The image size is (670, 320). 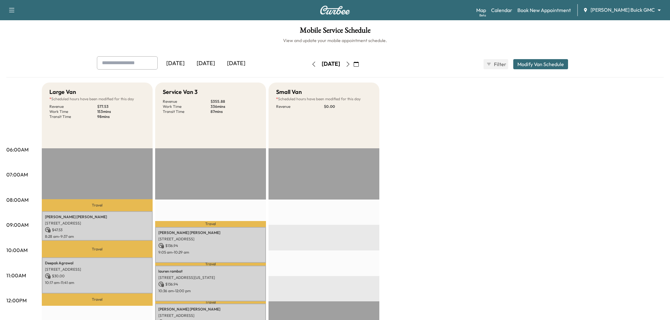 I want to click on p: 10:00AM, so click(x=17, y=250).